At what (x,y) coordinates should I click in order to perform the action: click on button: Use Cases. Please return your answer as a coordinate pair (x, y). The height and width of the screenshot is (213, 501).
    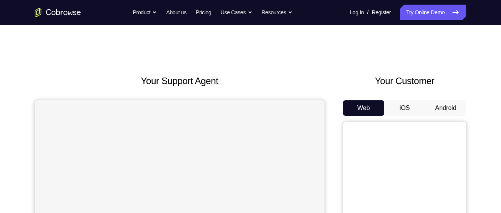
    Looking at the image, I should click on (236, 12).